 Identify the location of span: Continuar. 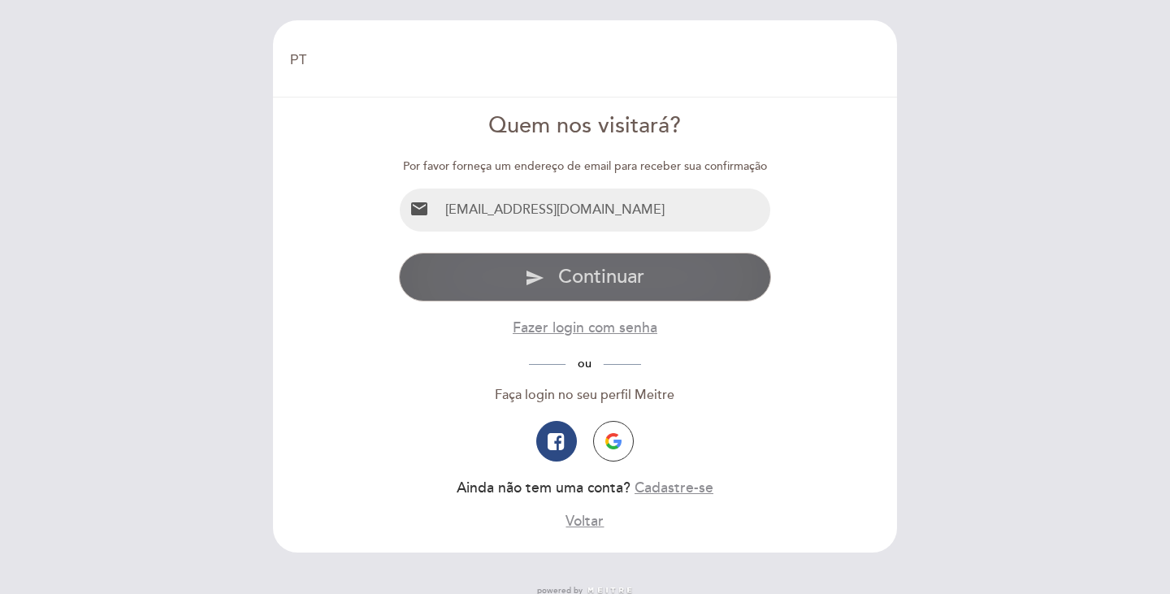
(601, 276).